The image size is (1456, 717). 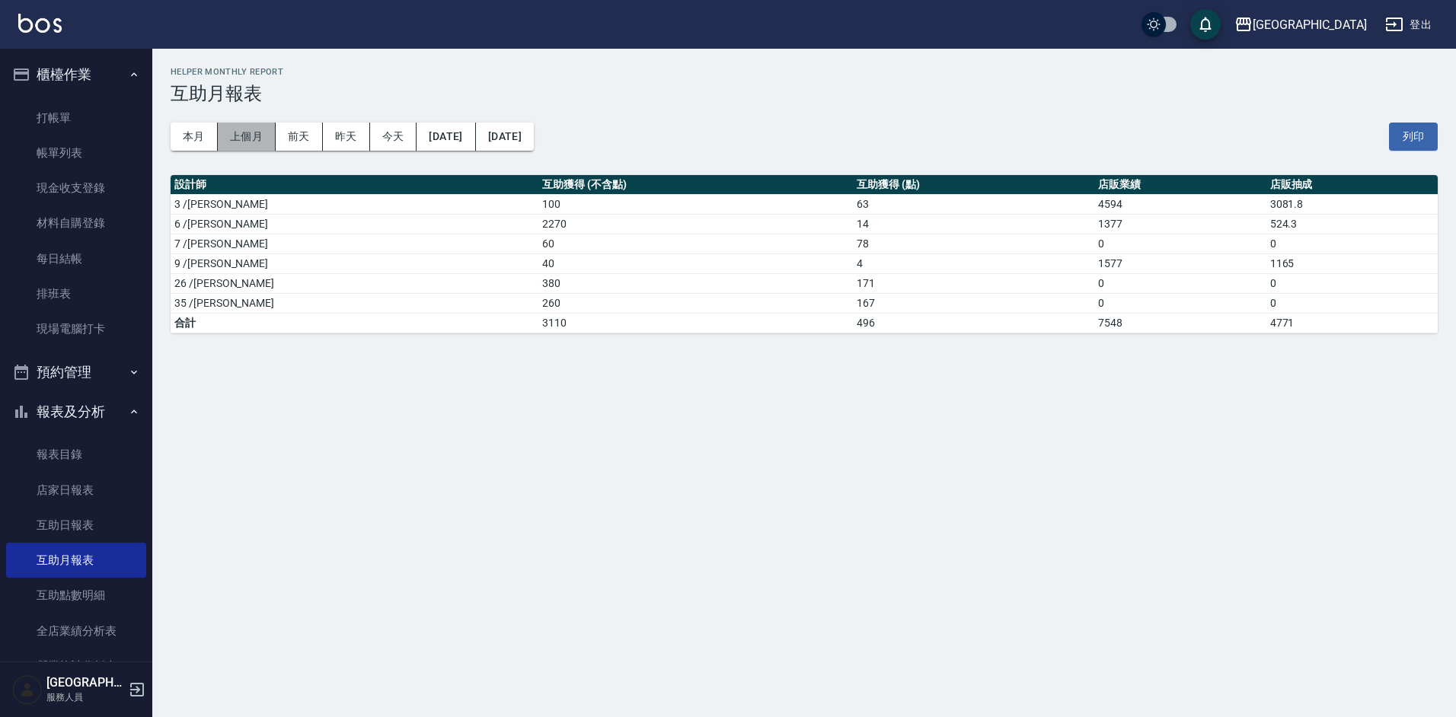 What do you see at coordinates (695, 224) in the screenshot?
I see `td: 2270` at bounding box center [695, 224].